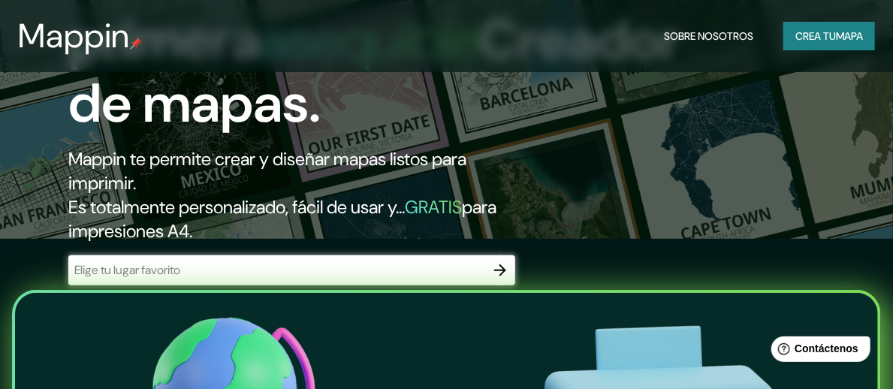 The image size is (893, 389). Describe the element at coordinates (433, 207) in the screenshot. I see `font: GRATIS` at that location.